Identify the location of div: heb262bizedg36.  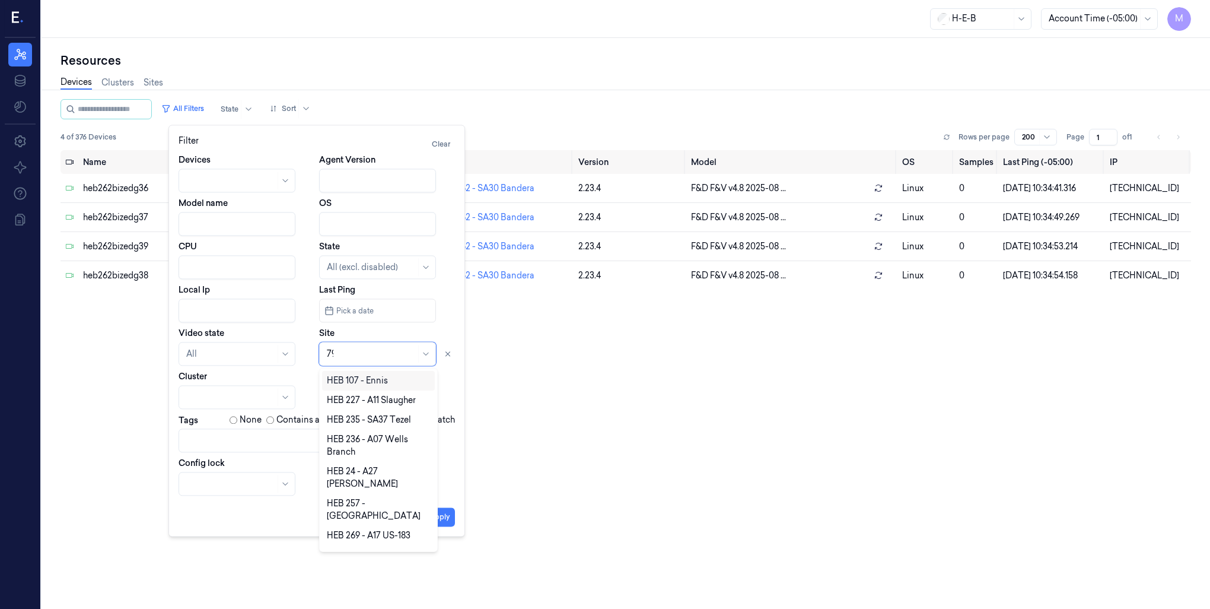
(149, 188).